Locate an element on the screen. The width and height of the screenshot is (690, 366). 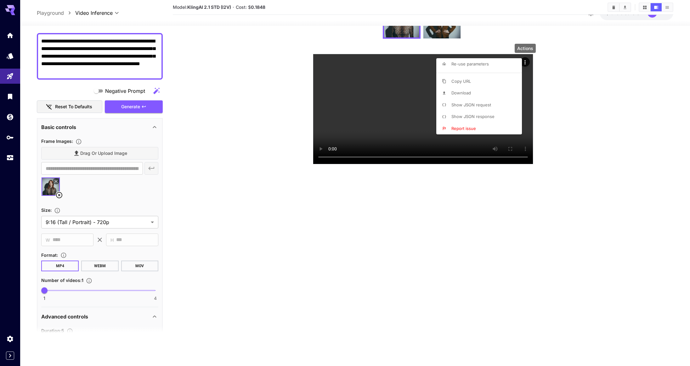
span: Download is located at coordinates (461, 93).